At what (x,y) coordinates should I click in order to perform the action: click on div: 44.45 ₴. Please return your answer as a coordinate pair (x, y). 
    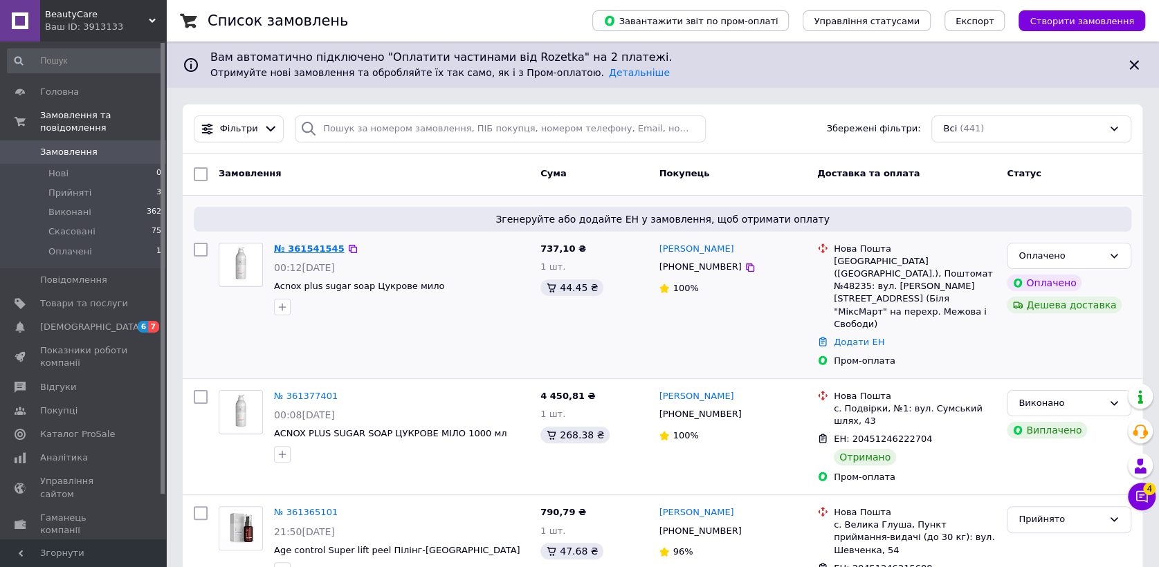
    Looking at the image, I should click on (571, 288).